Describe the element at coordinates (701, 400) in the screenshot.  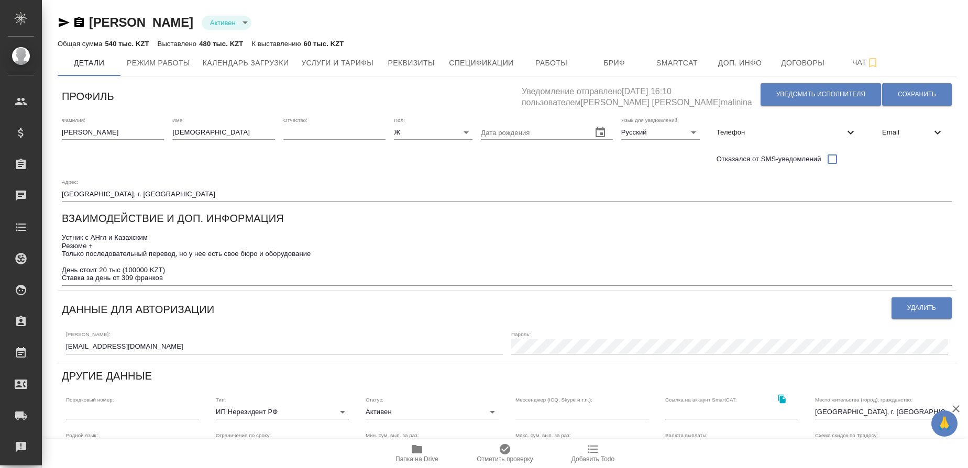
I see `label: Ссылка на аккаунт SmartCAT:` at that location.